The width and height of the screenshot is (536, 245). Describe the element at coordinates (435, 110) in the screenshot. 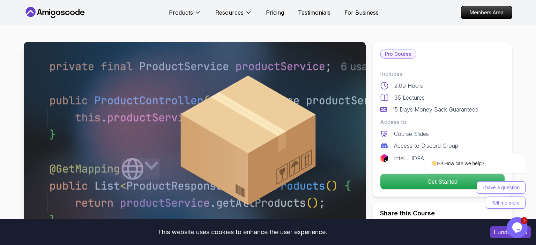

I see `p: 15 Days Money Back Guaranteed` at that location.